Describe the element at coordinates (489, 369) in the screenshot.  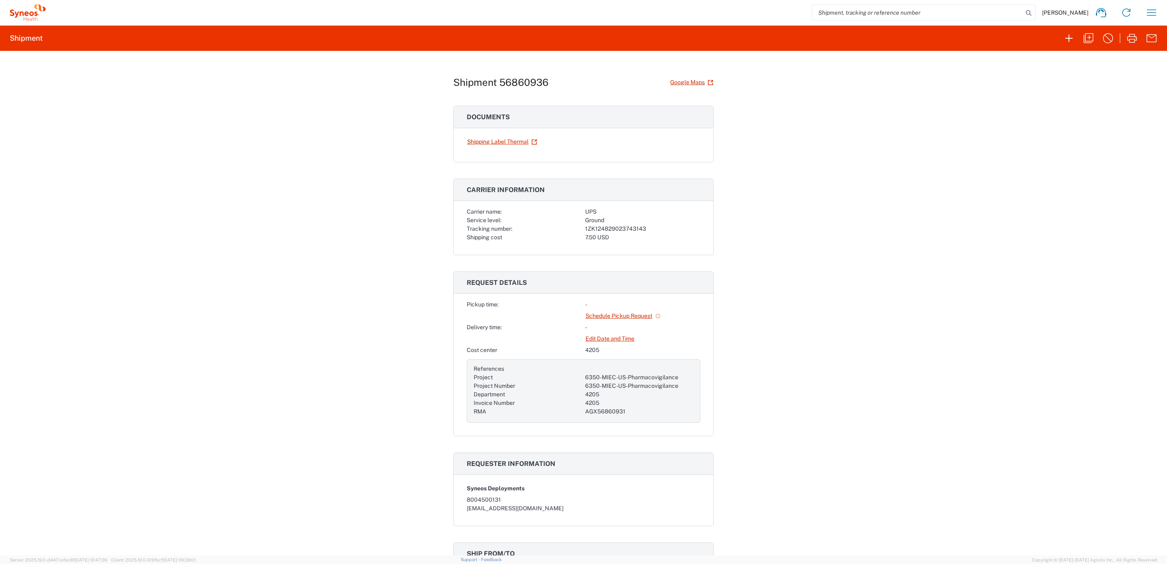
I see `span: References` at that location.